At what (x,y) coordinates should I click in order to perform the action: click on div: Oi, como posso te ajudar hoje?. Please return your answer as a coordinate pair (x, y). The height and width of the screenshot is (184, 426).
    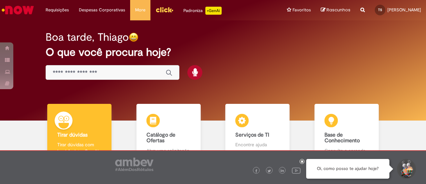
    Looking at the image, I should click on (348, 168).